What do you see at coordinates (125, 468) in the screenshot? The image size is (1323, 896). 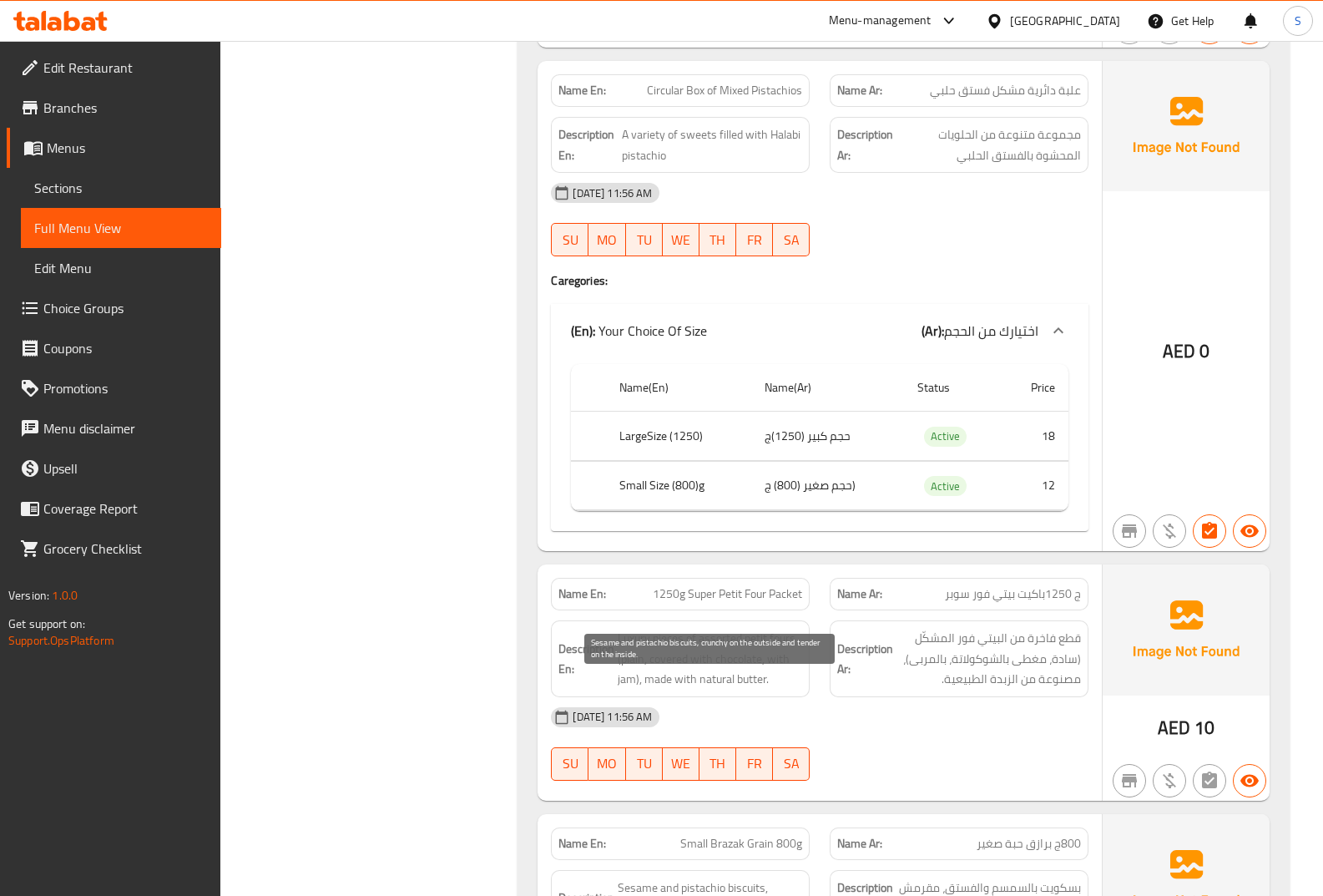 I see `span: Upsell` at bounding box center [125, 468].